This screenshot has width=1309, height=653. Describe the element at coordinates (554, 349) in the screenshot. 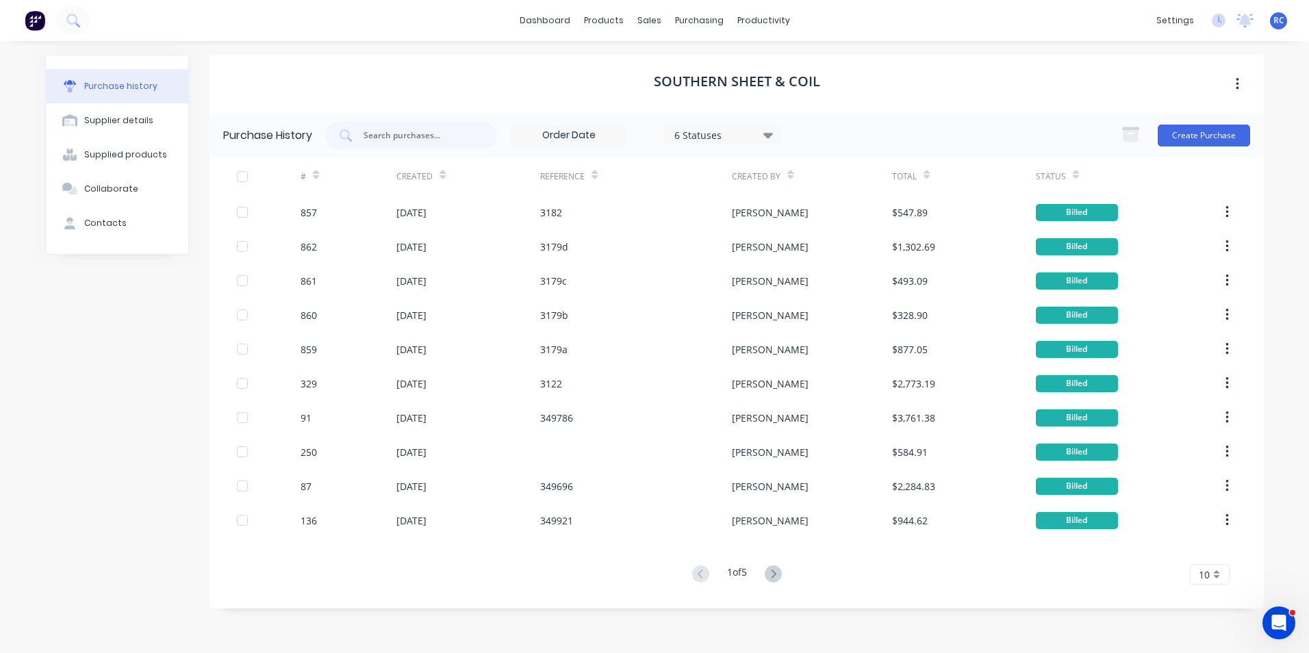

I see `div: 3179a` at that location.